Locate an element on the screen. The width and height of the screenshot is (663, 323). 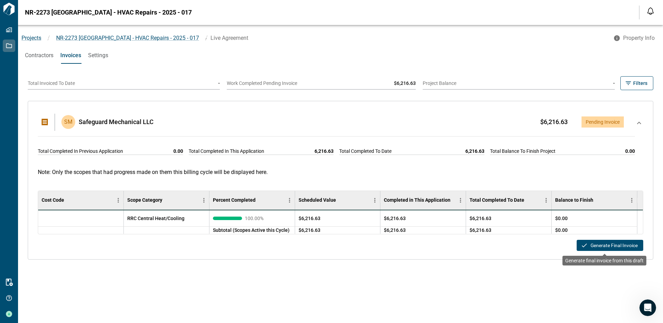
span: Live Agreement is located at coordinates (229, 38).